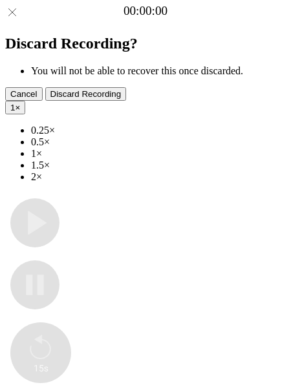  What do you see at coordinates (158, 142) in the screenshot?
I see `li: 0.5×` at bounding box center [158, 142].